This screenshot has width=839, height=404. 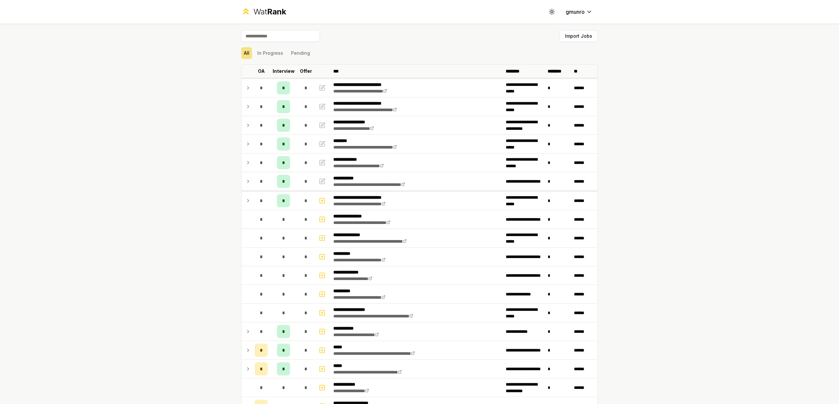 I want to click on button: gmunro, so click(x=579, y=12).